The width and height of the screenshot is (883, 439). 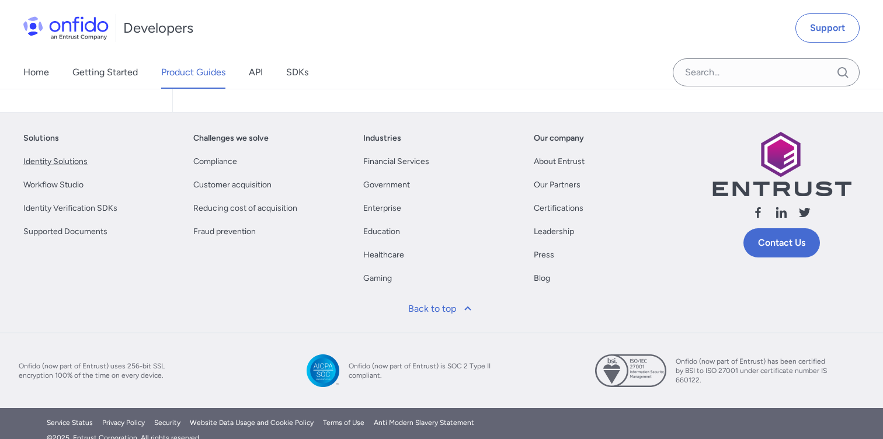 What do you see at coordinates (751, 371) in the screenshot?
I see `span: Onfido (now part of Entrust) has been certified by BSI to ISO 27001 under certificate number IS 6...` at bounding box center [751, 371].